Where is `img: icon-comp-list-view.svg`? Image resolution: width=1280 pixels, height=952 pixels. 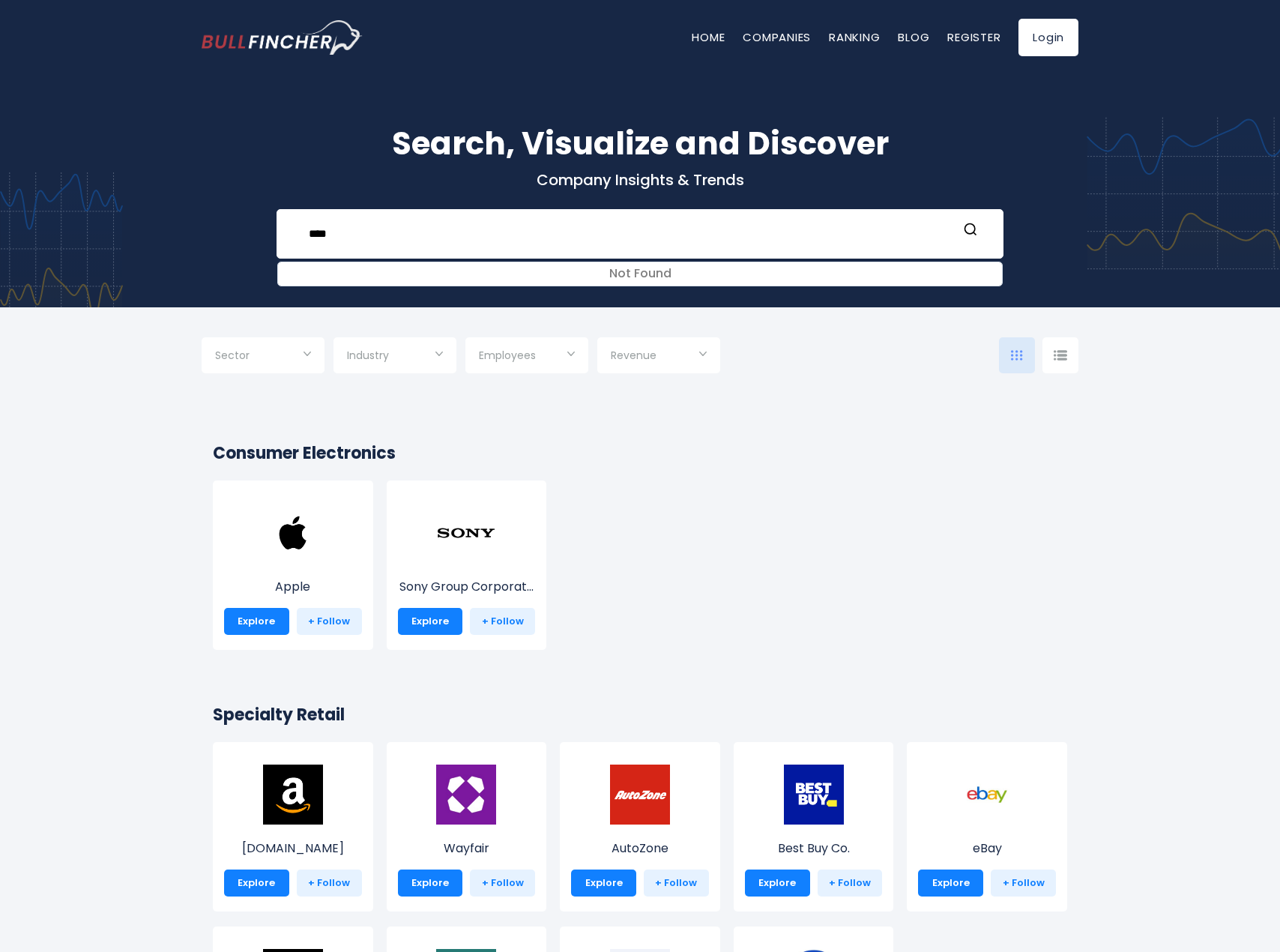 img: icon-comp-list-view.svg is located at coordinates (1060, 355).